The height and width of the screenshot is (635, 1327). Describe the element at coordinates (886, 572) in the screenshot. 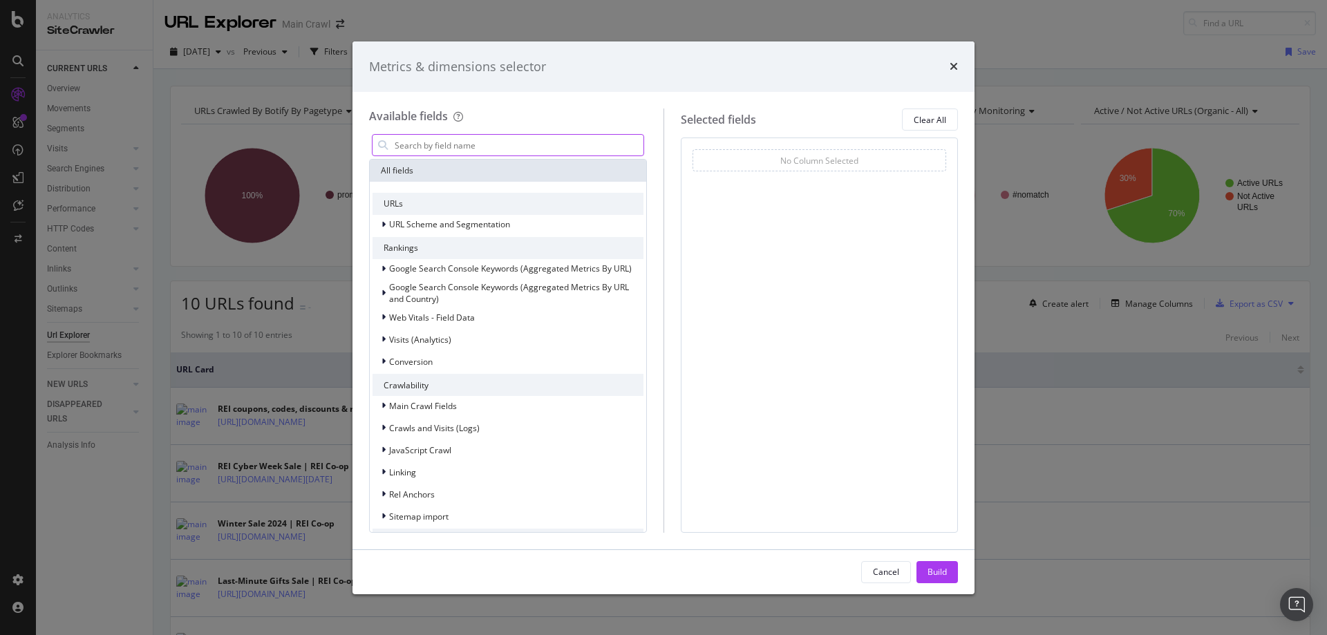

I see `div: Cancel` at that location.